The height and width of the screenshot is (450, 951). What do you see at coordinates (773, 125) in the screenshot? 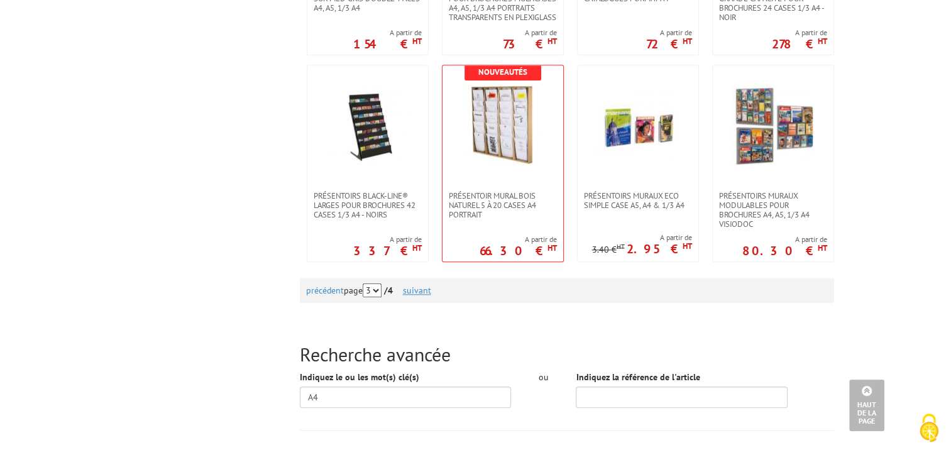
I see `img: Présentoirs muraux modulables pour brochures A4, A5, 1/3 A4 VISIODOC` at bounding box center [773, 125].